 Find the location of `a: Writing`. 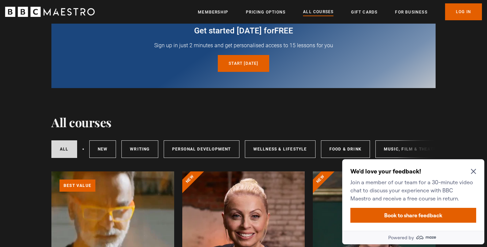

a: Writing is located at coordinates (140, 149).